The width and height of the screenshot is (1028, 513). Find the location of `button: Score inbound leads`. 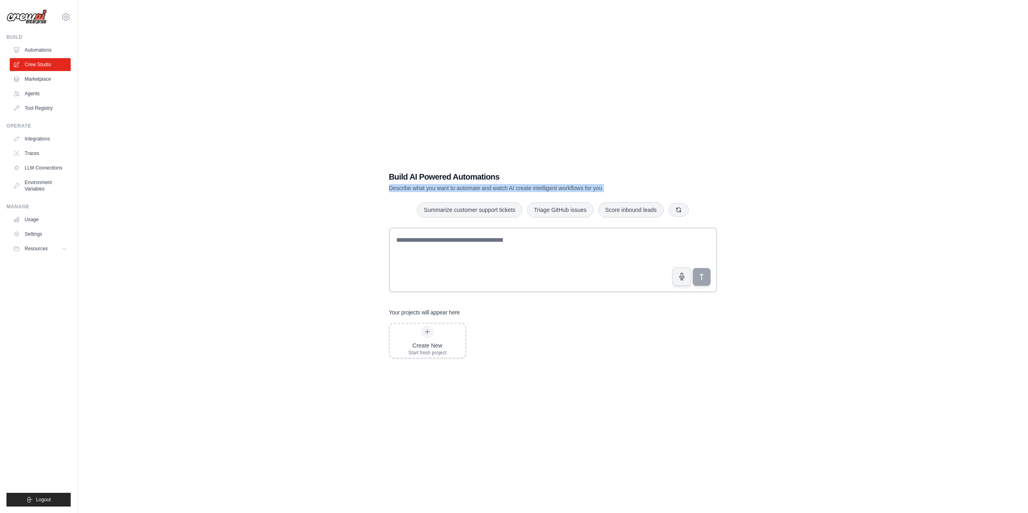

button: Score inbound leads is located at coordinates (631, 210).